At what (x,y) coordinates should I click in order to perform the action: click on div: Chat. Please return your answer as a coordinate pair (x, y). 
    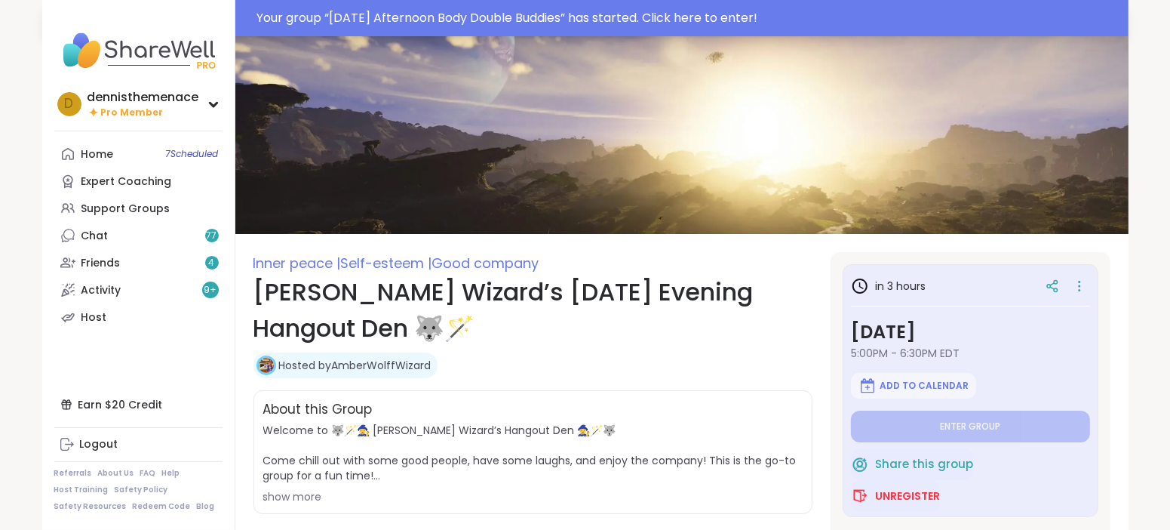
    Looking at the image, I should click on (95, 236).